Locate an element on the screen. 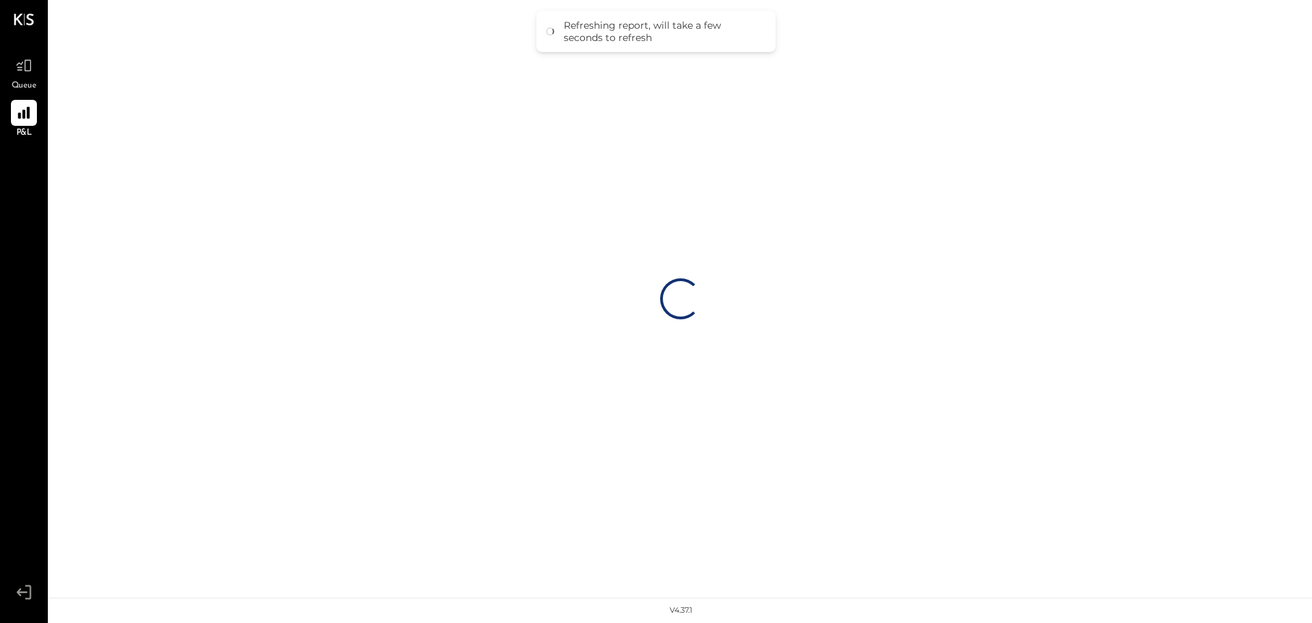  span: P&L is located at coordinates (24, 133).